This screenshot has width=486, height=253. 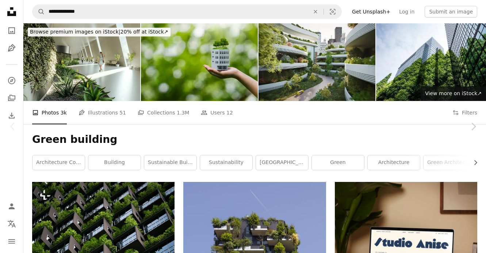 What do you see at coordinates (453, 94) in the screenshot?
I see `a: View more on iStock↗` at bounding box center [453, 94].